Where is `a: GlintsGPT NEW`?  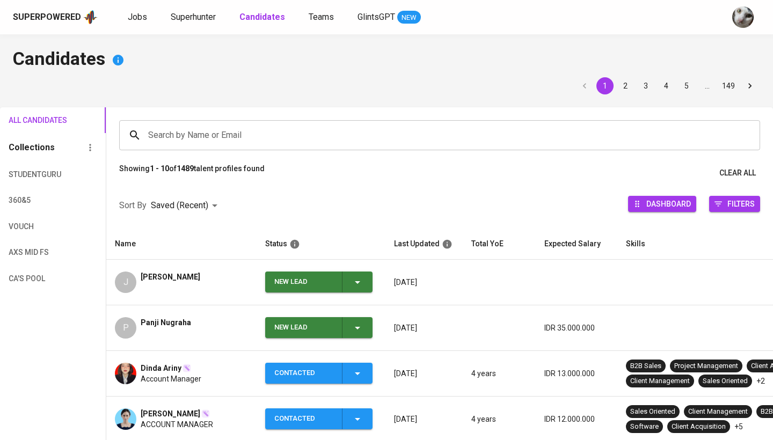 a: GlintsGPT NEW is located at coordinates (389, 17).